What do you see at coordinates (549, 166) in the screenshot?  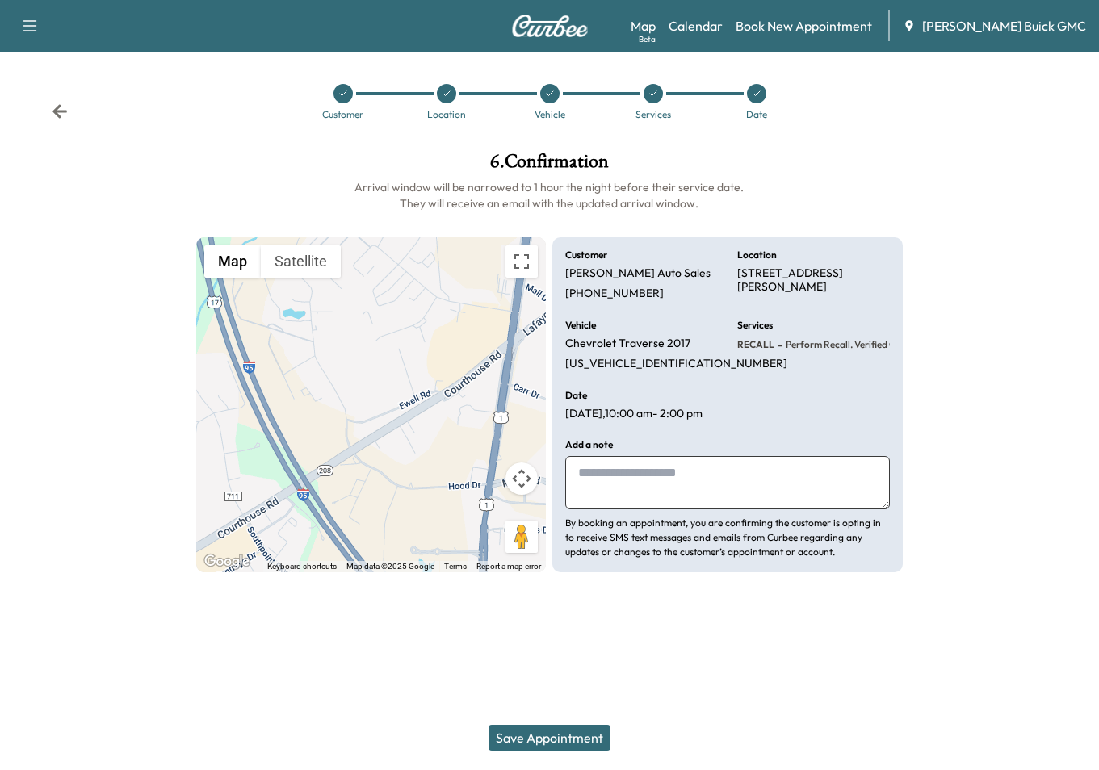 I see `h1: 6 . Confirmation` at bounding box center [549, 166].